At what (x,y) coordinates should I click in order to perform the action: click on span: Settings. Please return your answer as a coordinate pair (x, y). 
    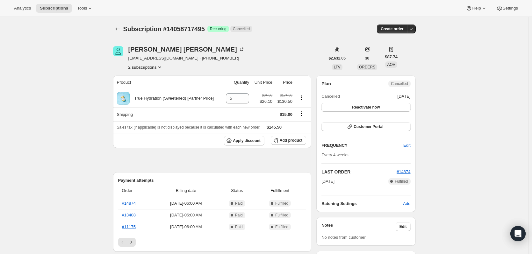
    Looking at the image, I should click on (510, 8).